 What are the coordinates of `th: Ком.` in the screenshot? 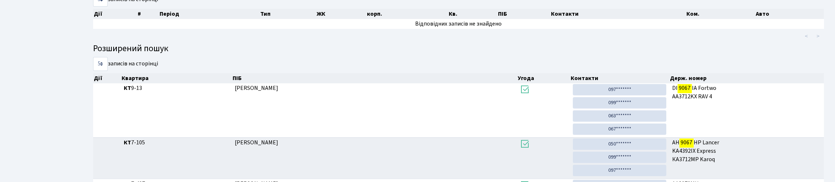 It's located at (721, 14).